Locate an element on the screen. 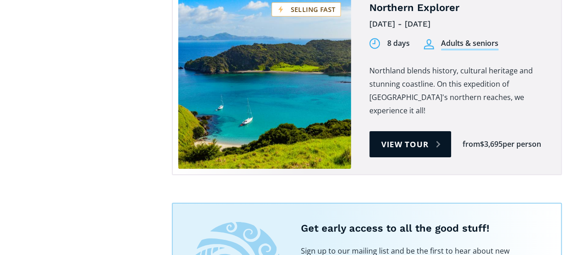  div: days is located at coordinates (401, 43).